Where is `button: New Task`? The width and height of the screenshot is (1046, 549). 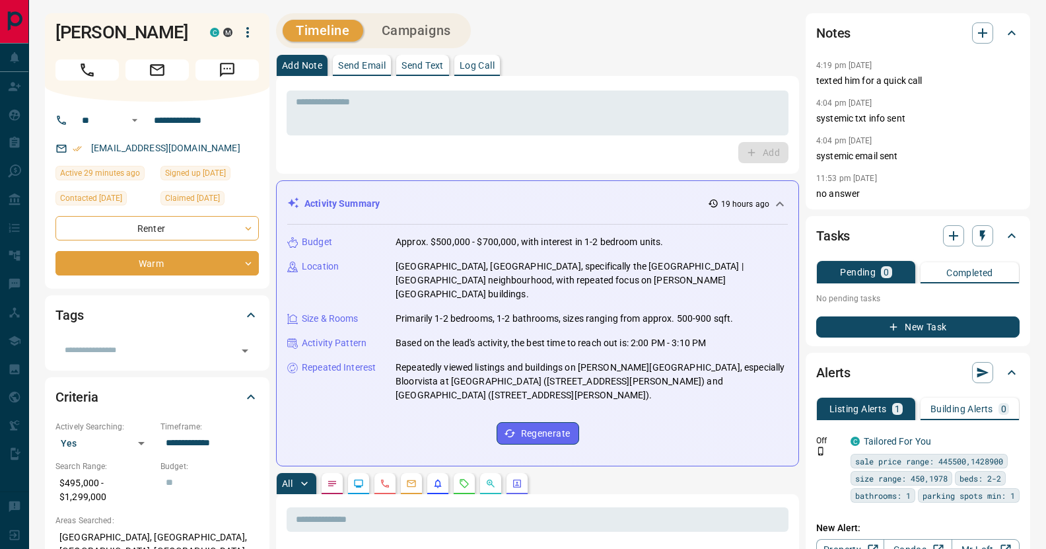
button: New Task is located at coordinates (918, 327).